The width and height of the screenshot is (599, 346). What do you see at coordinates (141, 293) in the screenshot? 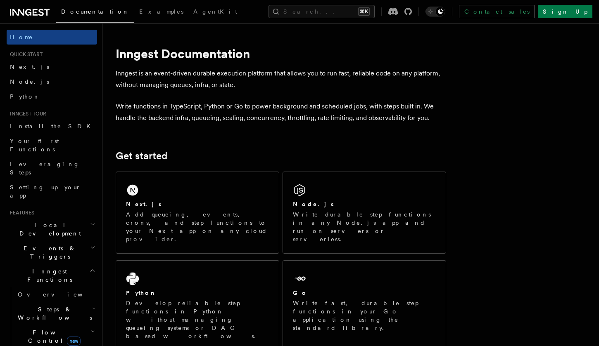
I see `h2: Python` at bounding box center [141, 293].